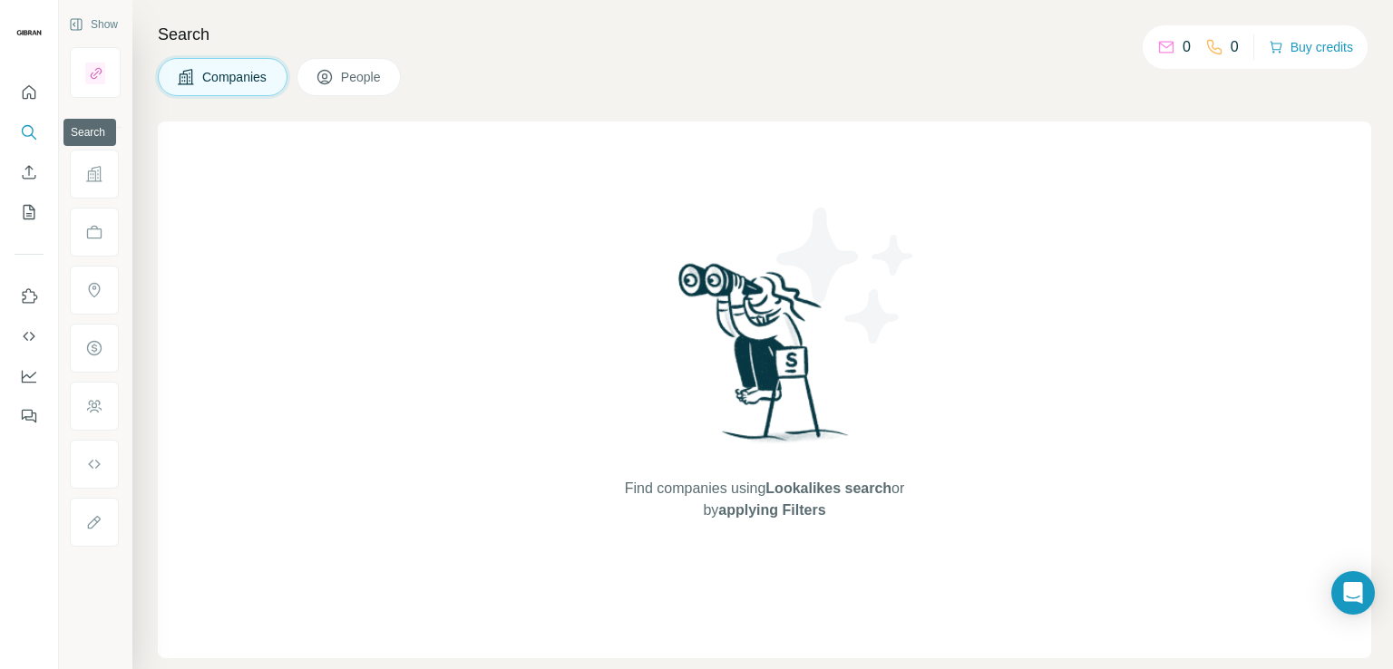 The height and width of the screenshot is (669, 1393). I want to click on button: Quick start, so click(29, 93).